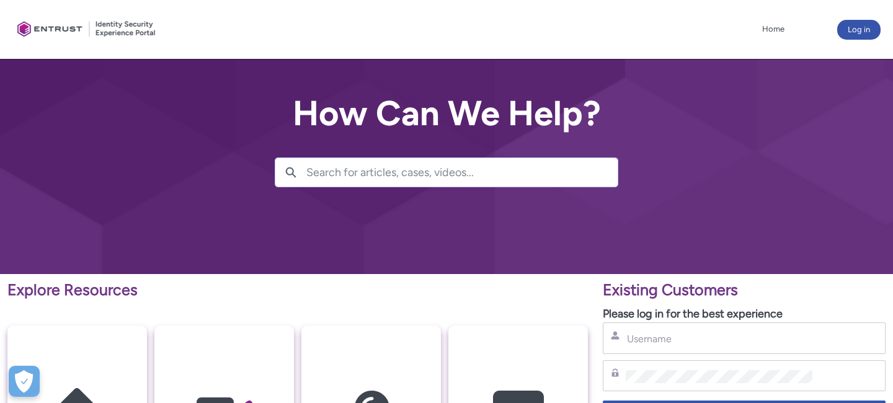 The width and height of the screenshot is (893, 403). What do you see at coordinates (859, 30) in the screenshot?
I see `button: Log in` at bounding box center [859, 30].